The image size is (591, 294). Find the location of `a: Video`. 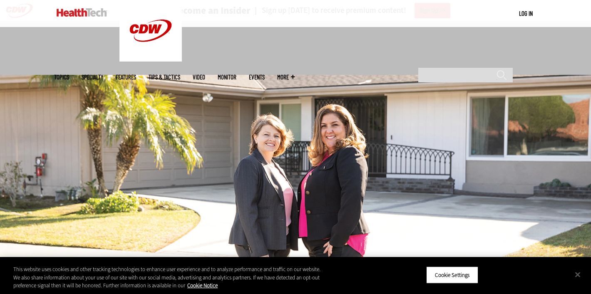

a: Video is located at coordinates (199, 77).